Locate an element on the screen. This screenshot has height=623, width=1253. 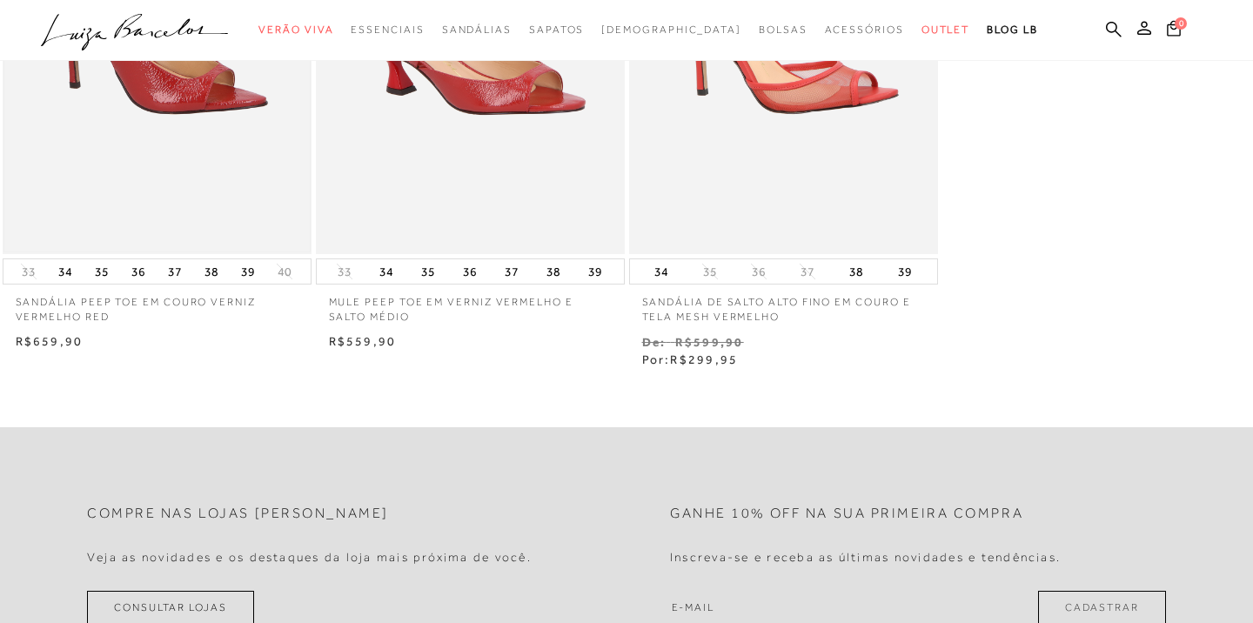
span: R$559,90 is located at coordinates (363, 341).